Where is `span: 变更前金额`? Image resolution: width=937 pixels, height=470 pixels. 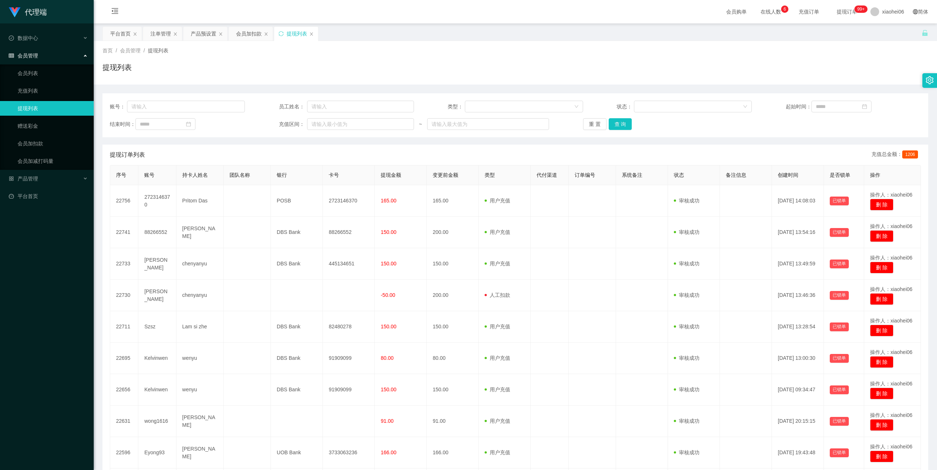
span: 变更前金额 is located at coordinates (445, 175).